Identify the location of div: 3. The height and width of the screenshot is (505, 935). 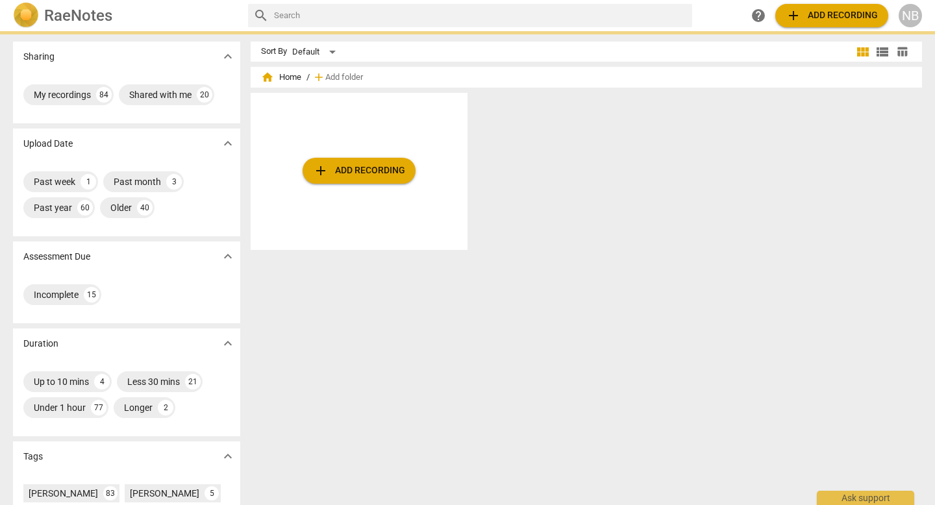
(174, 182).